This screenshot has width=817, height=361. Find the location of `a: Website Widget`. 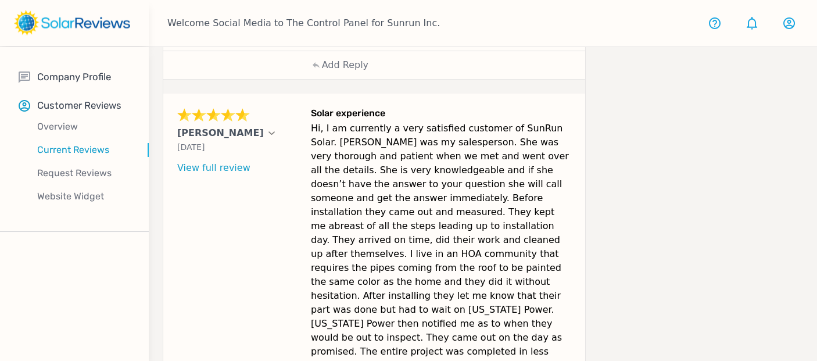

a: Website Widget is located at coordinates (84, 196).